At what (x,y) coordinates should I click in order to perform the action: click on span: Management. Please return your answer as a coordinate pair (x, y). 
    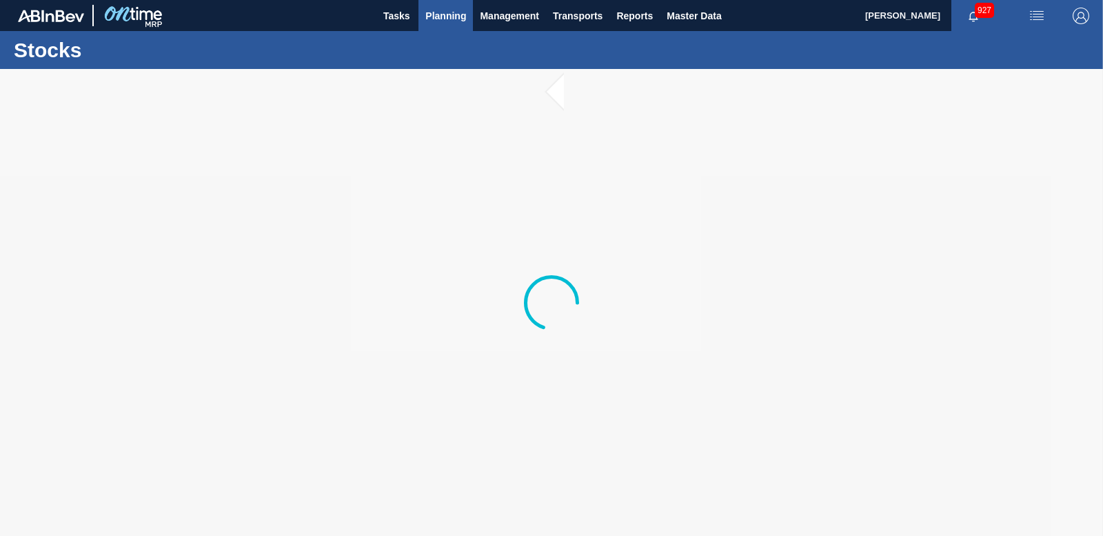
    Looking at the image, I should click on (509, 16).